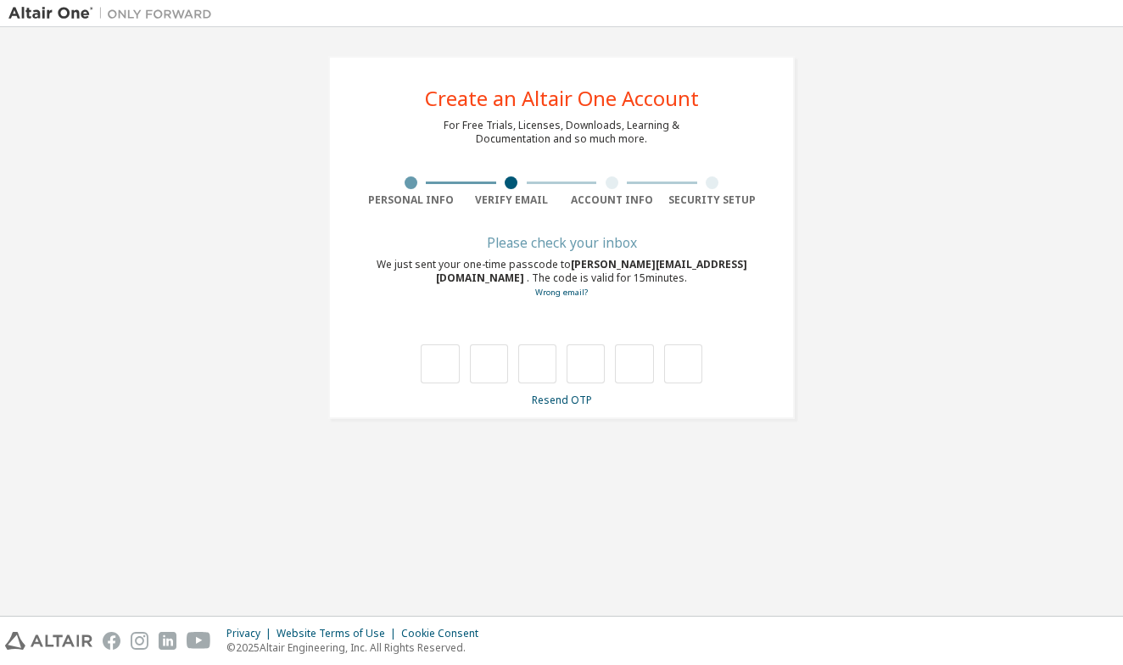  I want to click on p: © 2025 Altair Engineering, Inc. All Rights Reserved., so click(357, 647).